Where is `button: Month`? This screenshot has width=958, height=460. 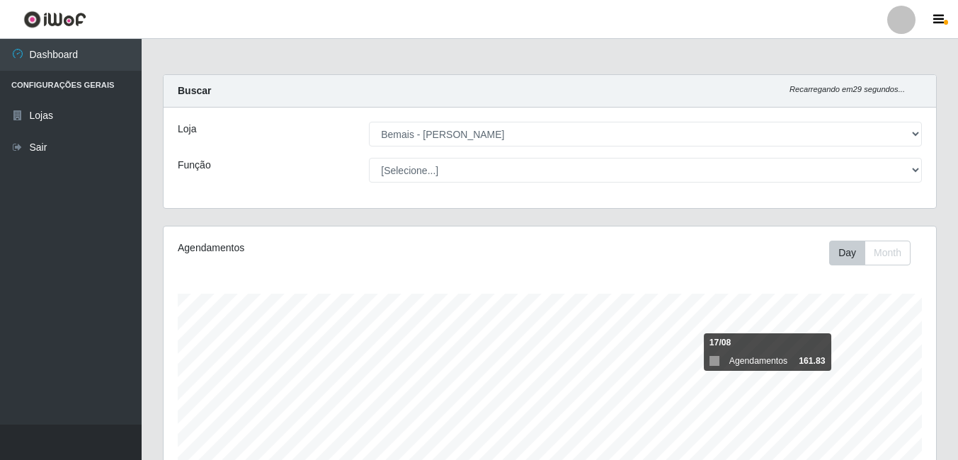
button: Month is located at coordinates (888, 253).